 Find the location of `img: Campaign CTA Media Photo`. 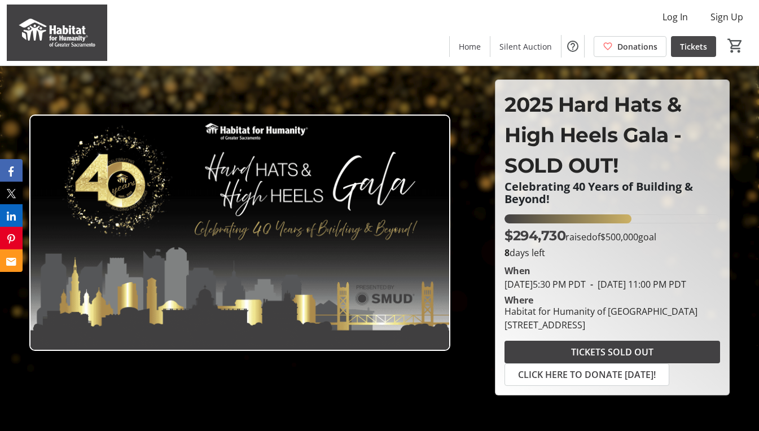

img: Campaign CTA Media Photo is located at coordinates (240, 233).